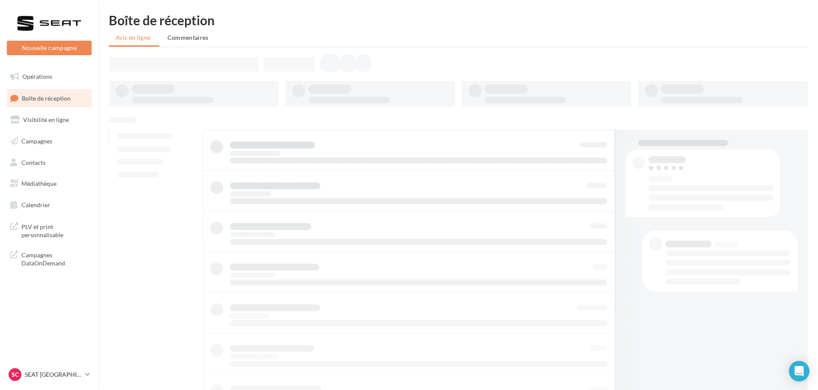 The width and height of the screenshot is (818, 390). What do you see at coordinates (36, 205) in the screenshot?
I see `span: Calendrier` at bounding box center [36, 205].